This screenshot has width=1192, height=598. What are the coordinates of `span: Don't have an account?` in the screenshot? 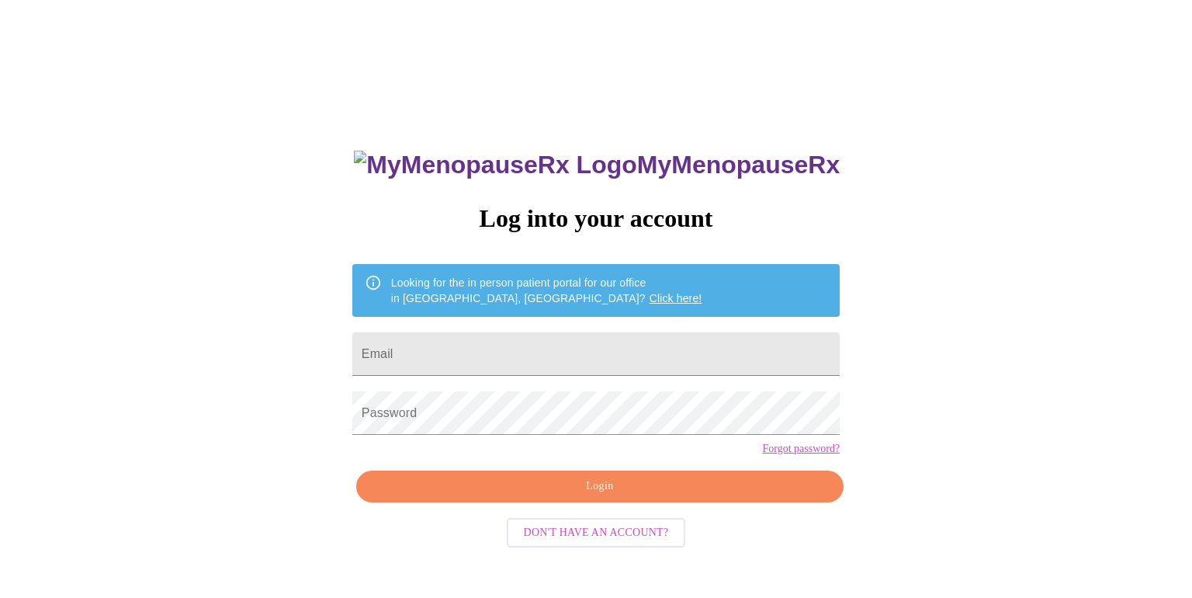 It's located at (596, 532).